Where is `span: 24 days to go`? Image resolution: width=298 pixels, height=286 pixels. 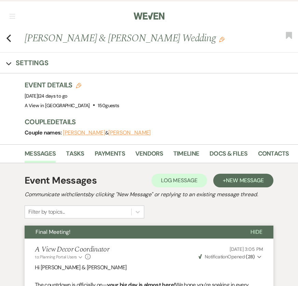 span: 24 days to go is located at coordinates (53, 96).